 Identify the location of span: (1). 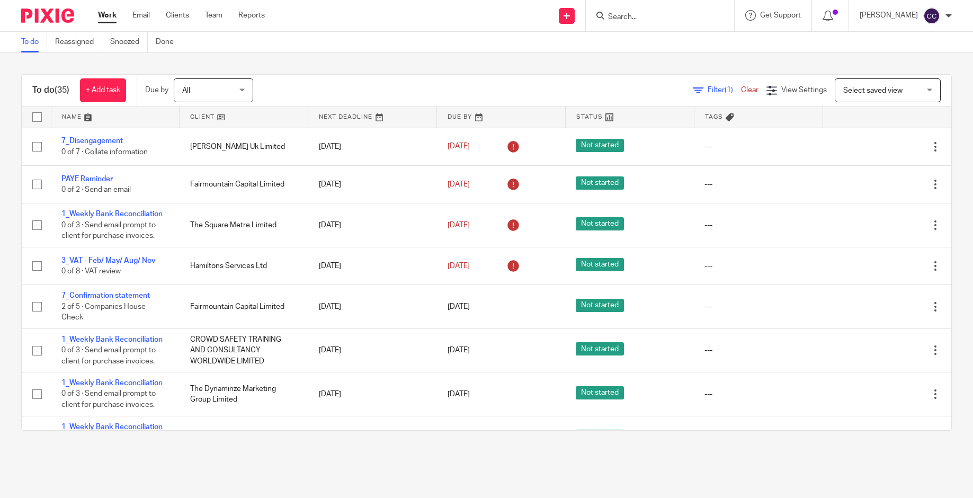
(729, 90).